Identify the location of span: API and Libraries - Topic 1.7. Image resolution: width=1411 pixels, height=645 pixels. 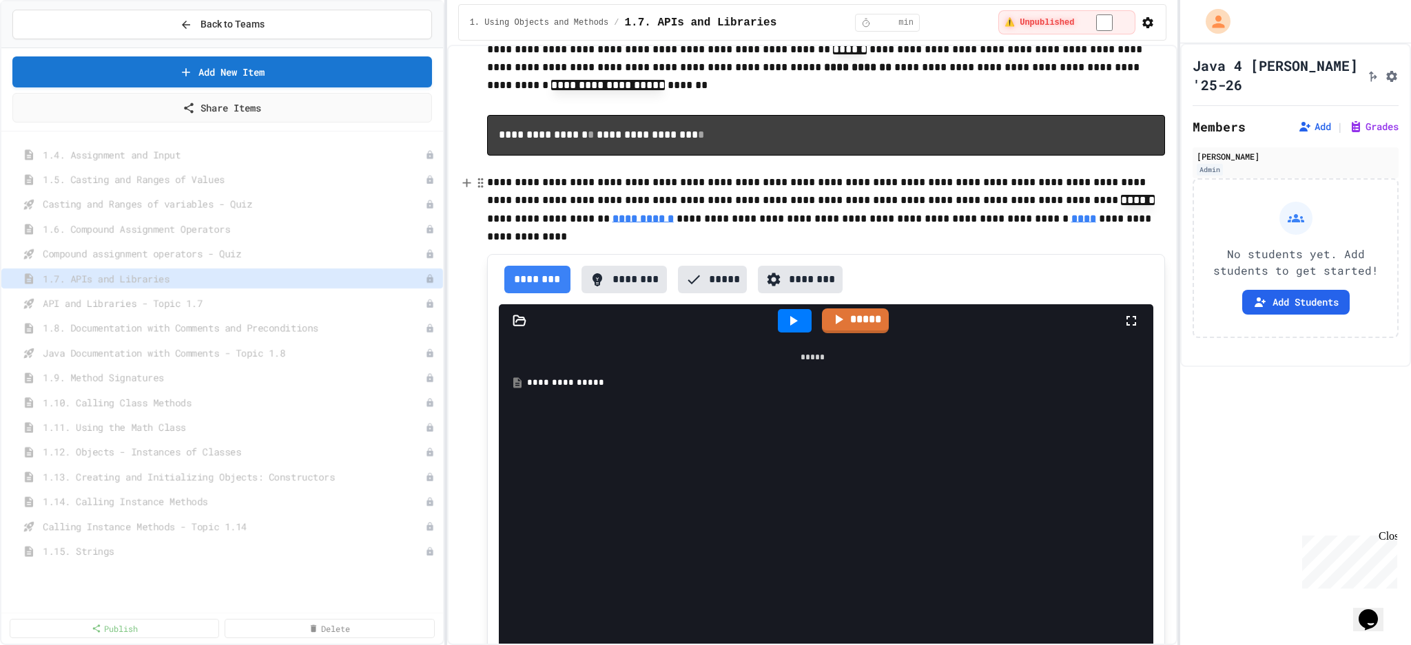
(234, 303).